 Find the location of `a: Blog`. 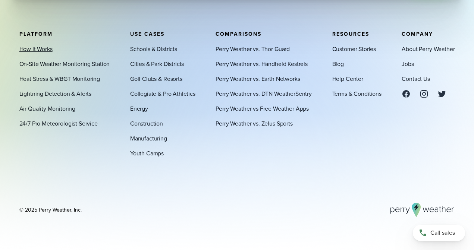

a: Blog is located at coordinates (338, 64).